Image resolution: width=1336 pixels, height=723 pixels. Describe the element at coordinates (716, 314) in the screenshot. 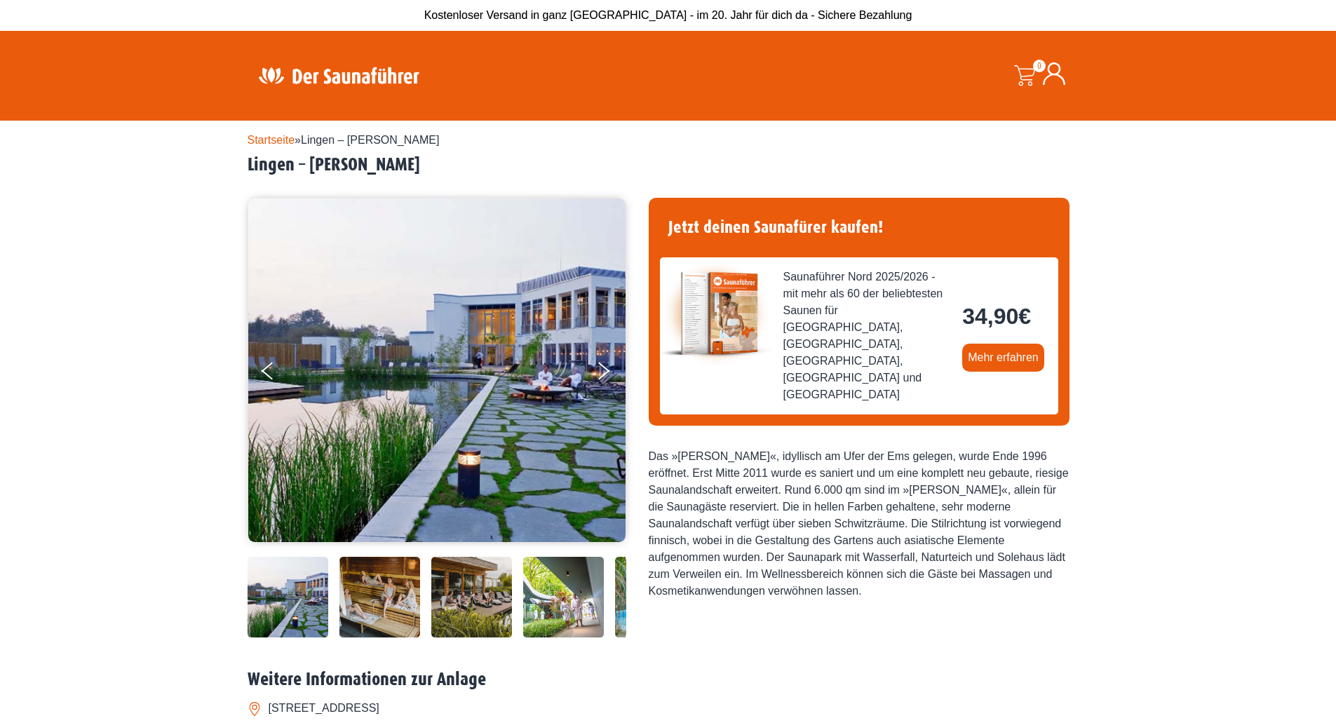

I see `img: der-saunafuehrer-2025-nord.jpg` at that location.